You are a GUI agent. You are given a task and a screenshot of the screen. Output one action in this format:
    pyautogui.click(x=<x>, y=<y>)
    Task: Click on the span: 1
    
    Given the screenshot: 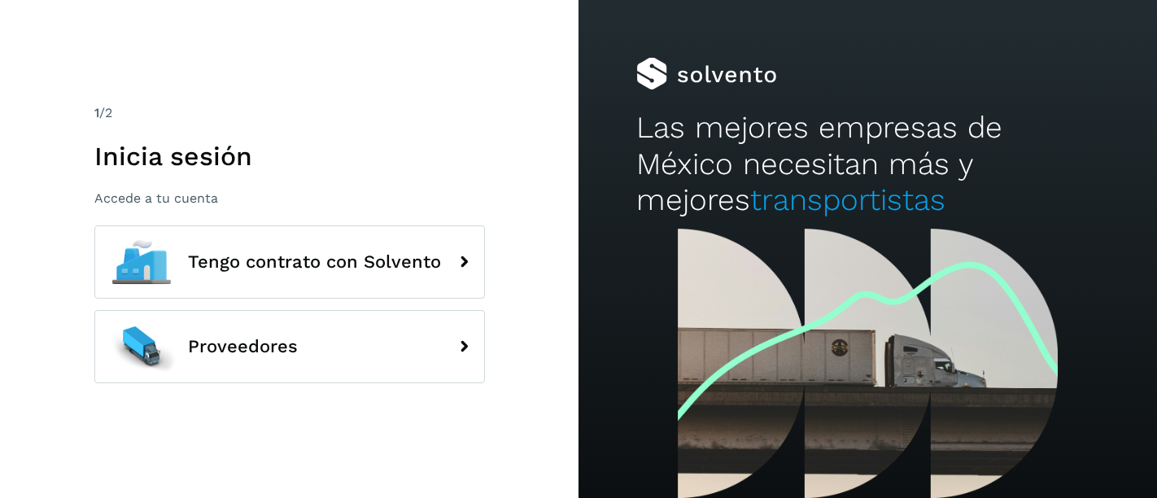 What is the action you would take?
    pyautogui.click(x=97, y=112)
    